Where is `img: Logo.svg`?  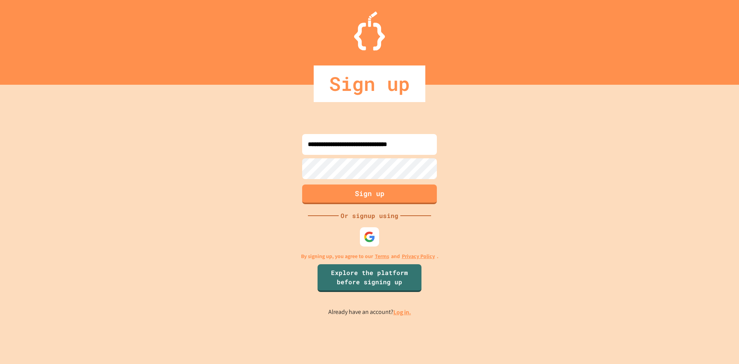
img: Logo.svg is located at coordinates (369, 31).